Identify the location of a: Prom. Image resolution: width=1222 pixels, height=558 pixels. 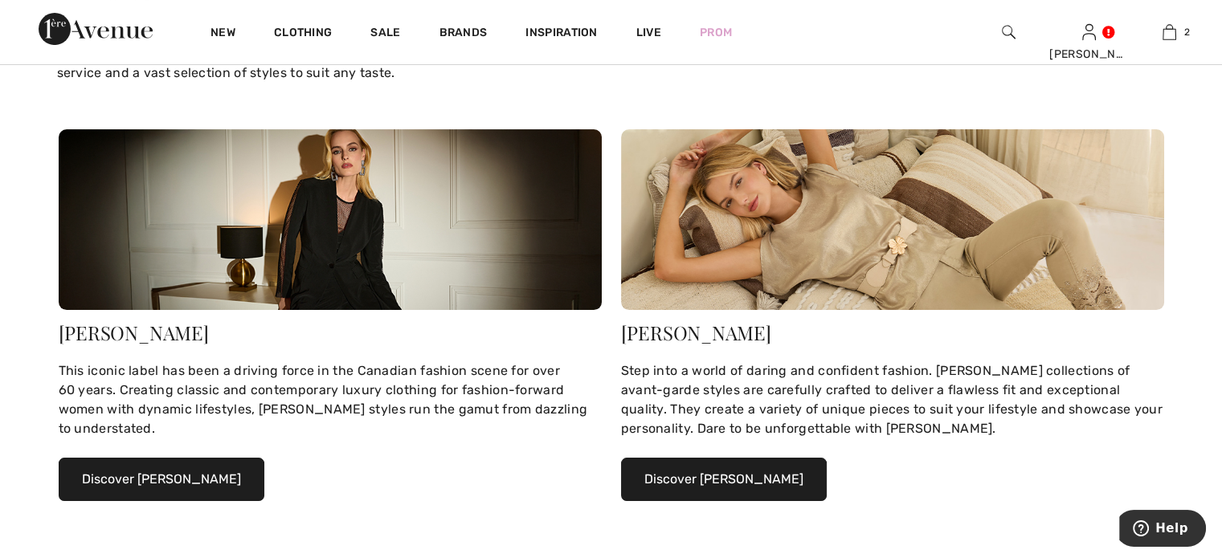
(716, 32).